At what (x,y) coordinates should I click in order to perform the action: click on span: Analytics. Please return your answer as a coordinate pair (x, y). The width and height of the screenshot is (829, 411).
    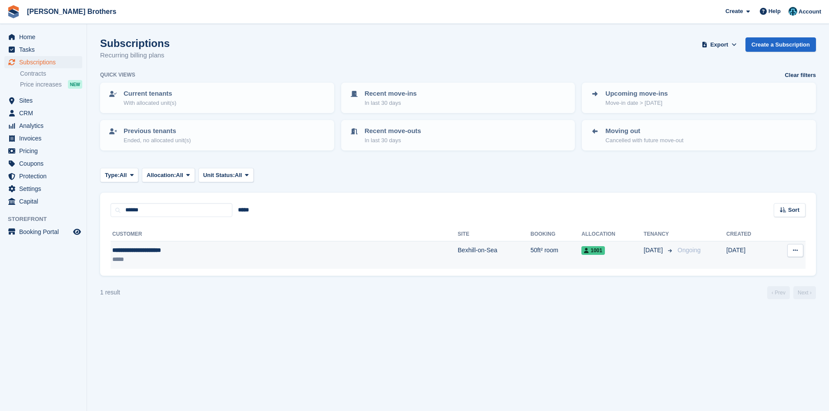
    Looking at the image, I should click on (45, 126).